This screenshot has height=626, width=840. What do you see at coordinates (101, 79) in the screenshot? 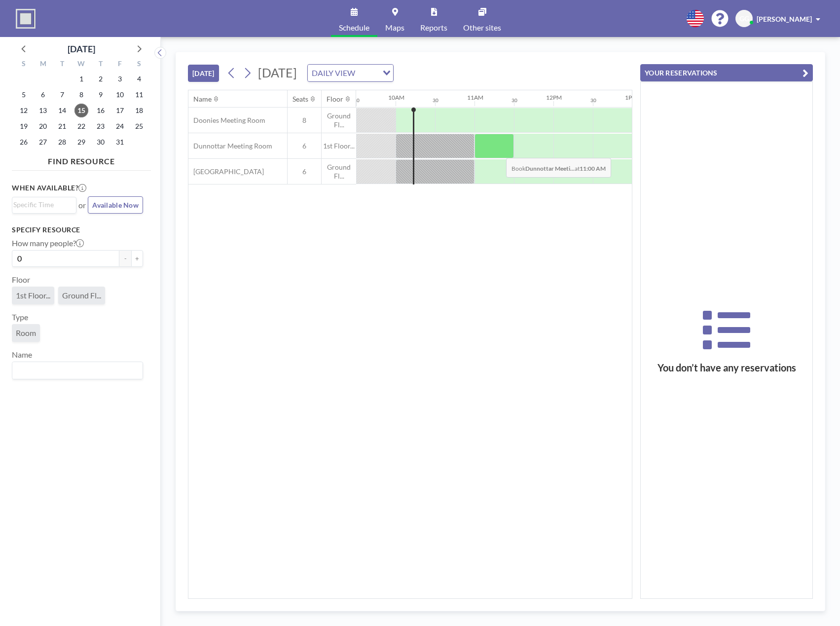
I see `span: Thursday, October 2, 2025` at bounding box center [101, 79].